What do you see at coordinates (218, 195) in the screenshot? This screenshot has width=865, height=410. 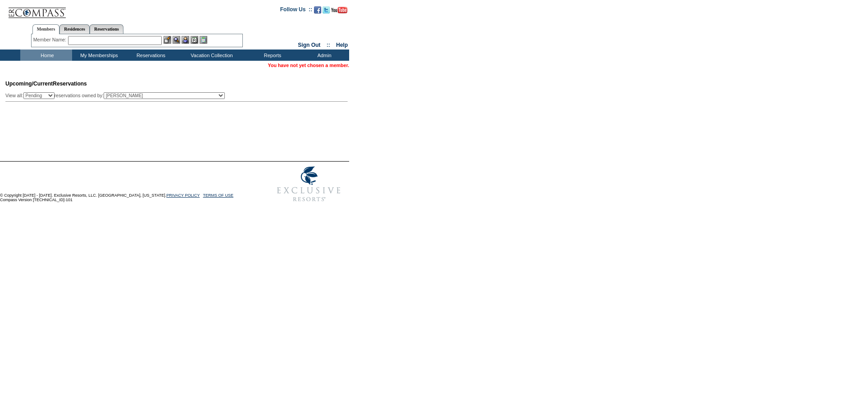 I see `a: TERMS OF USE` at bounding box center [218, 195].